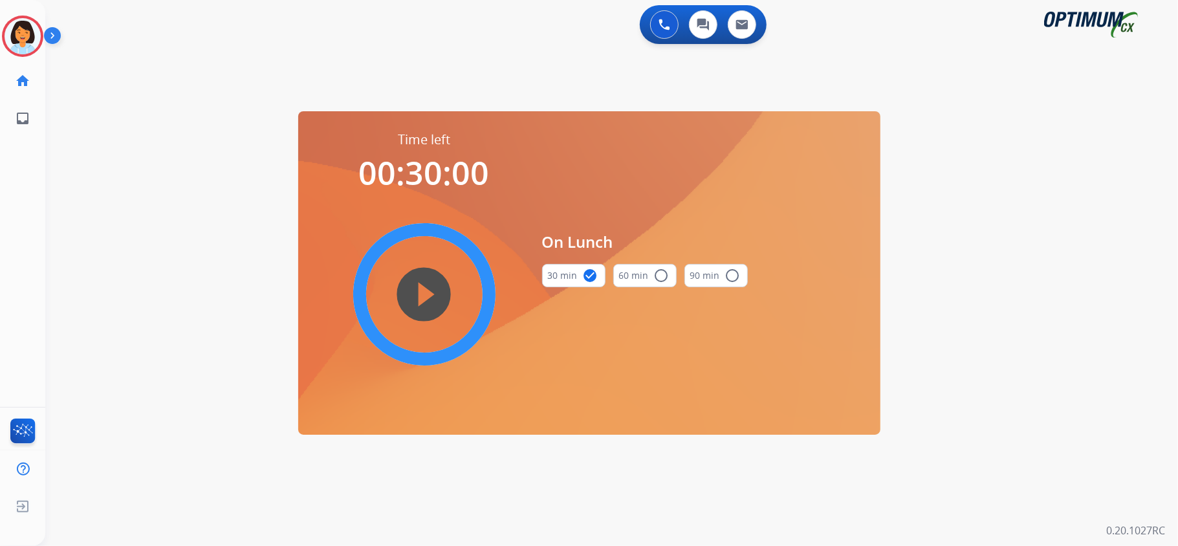 This screenshot has width=1178, height=546. Describe the element at coordinates (1135, 530) in the screenshot. I see `p: 0.20.1027RC` at that location.